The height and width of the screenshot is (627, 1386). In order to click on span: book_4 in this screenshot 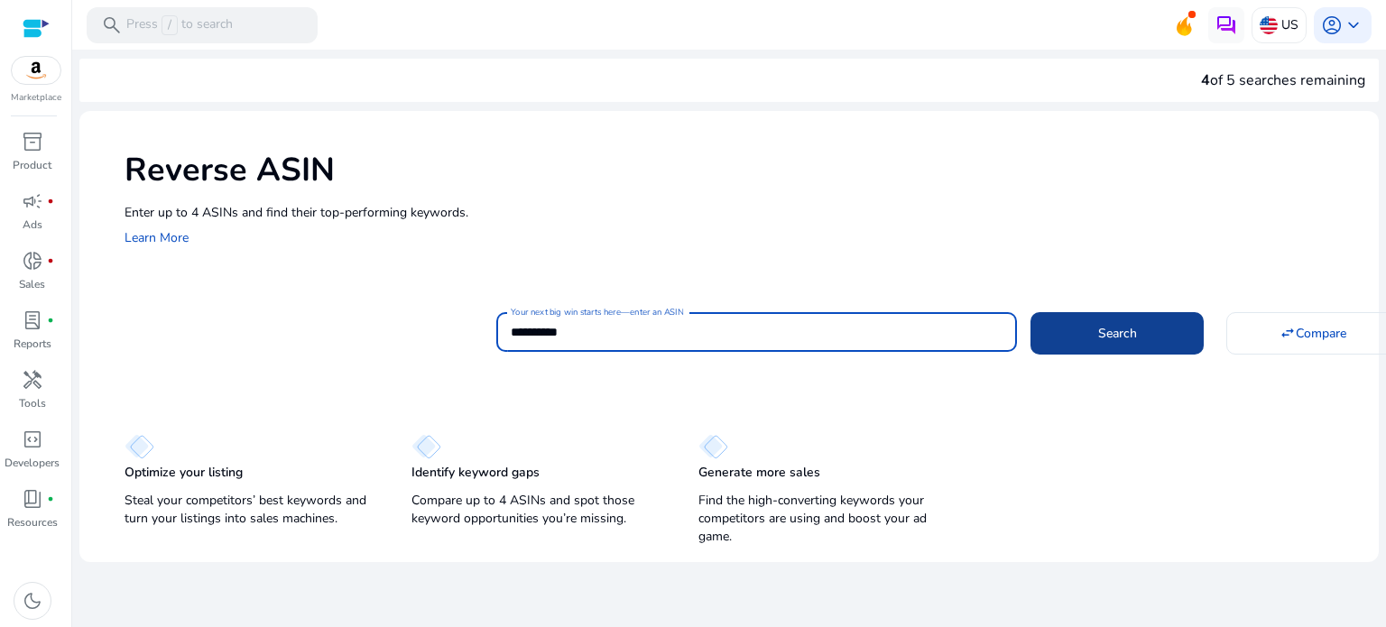, I will do `click(32, 499)`.